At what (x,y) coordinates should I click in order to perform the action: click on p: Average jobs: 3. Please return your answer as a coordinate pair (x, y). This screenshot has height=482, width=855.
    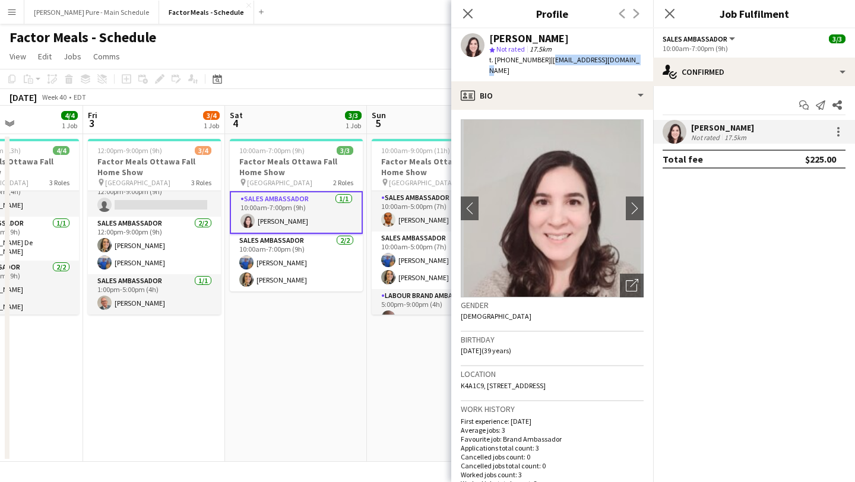
    Looking at the image, I should click on (552, 430).